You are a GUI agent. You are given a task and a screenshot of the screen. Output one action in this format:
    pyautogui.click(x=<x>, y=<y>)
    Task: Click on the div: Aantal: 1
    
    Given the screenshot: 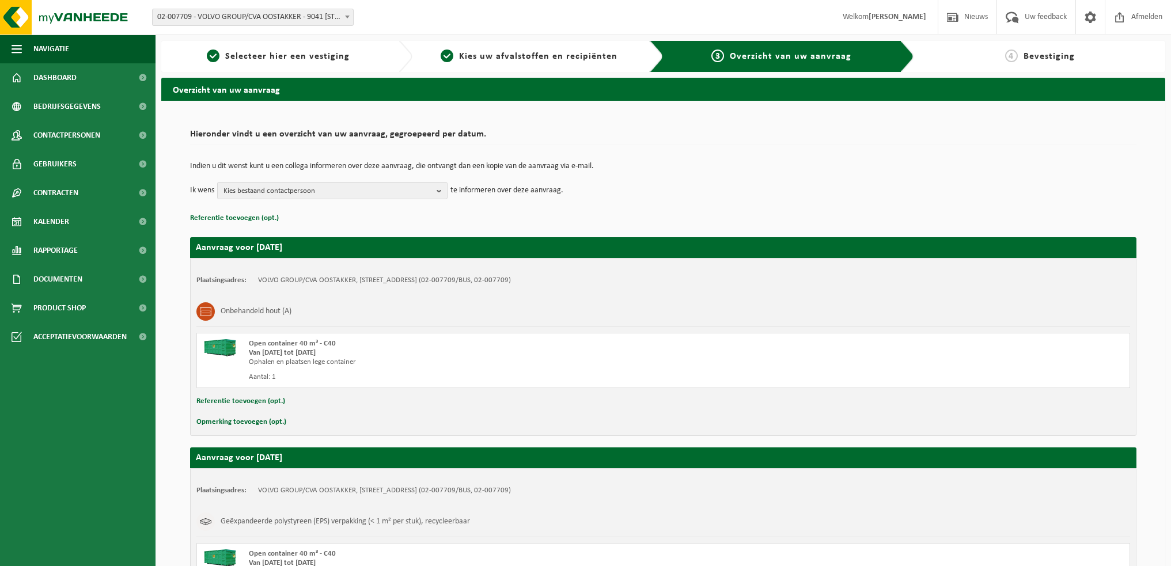 What is the action you would take?
    pyautogui.click(x=479, y=377)
    